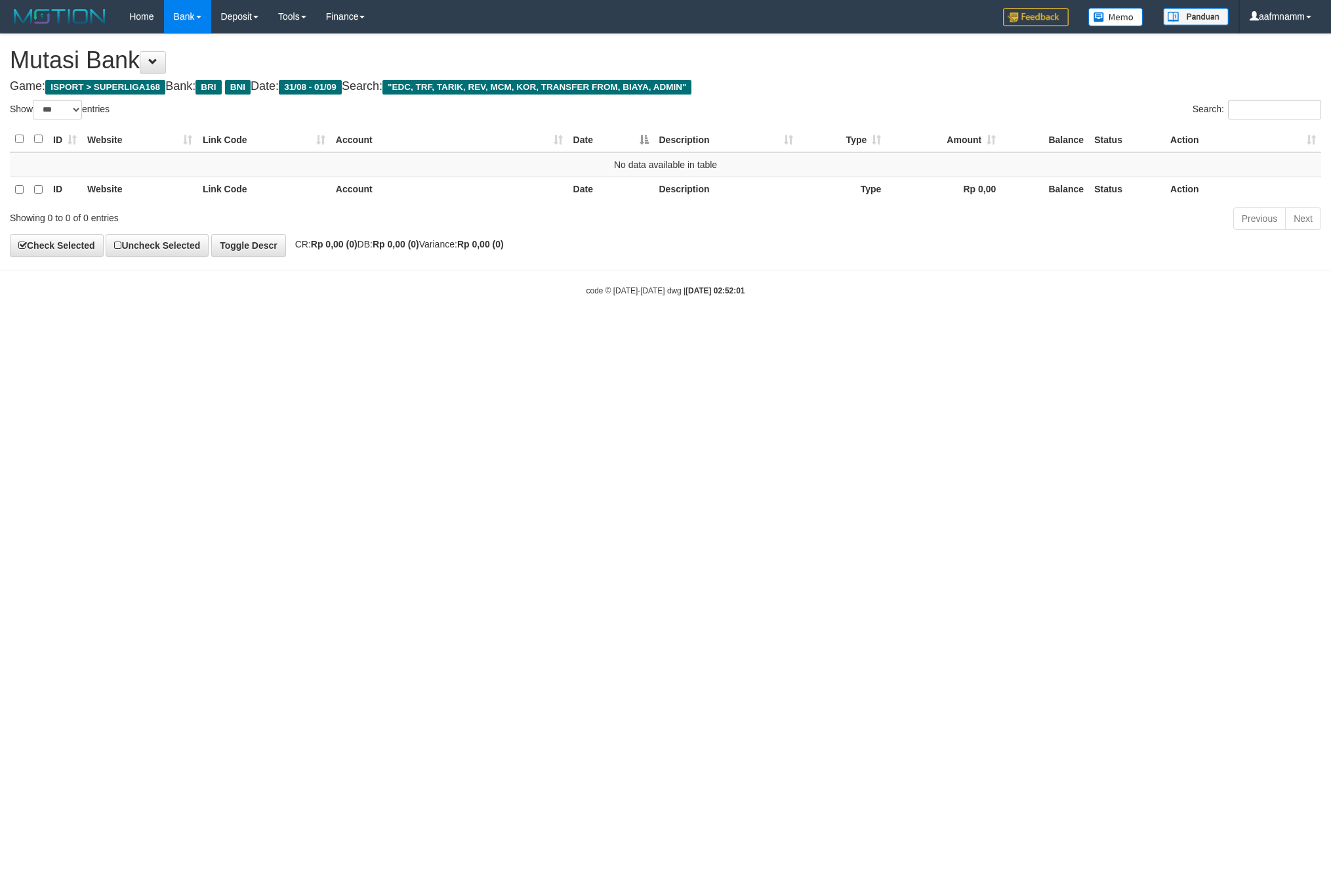  I want to click on img: MOTION_logo.png, so click(60, 16).